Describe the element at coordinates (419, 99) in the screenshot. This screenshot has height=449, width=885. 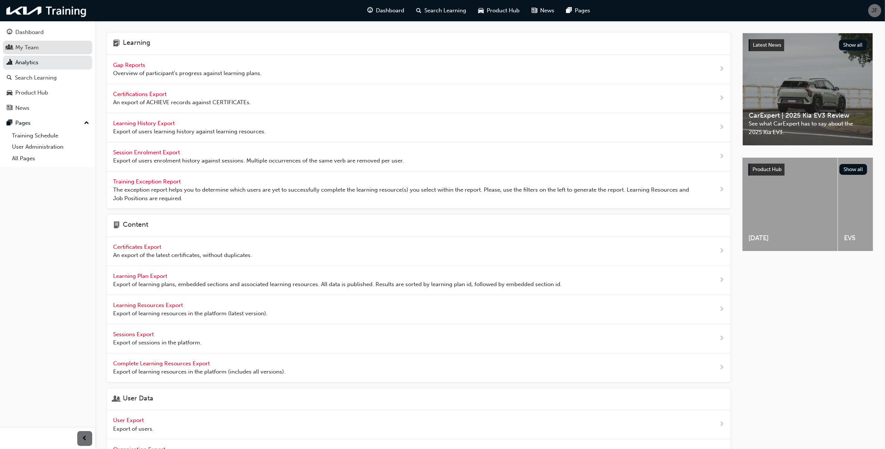
I see `a: Certifications Export An export of ACHIEVE records against CERTIFICATEs.next-icon` at that location.